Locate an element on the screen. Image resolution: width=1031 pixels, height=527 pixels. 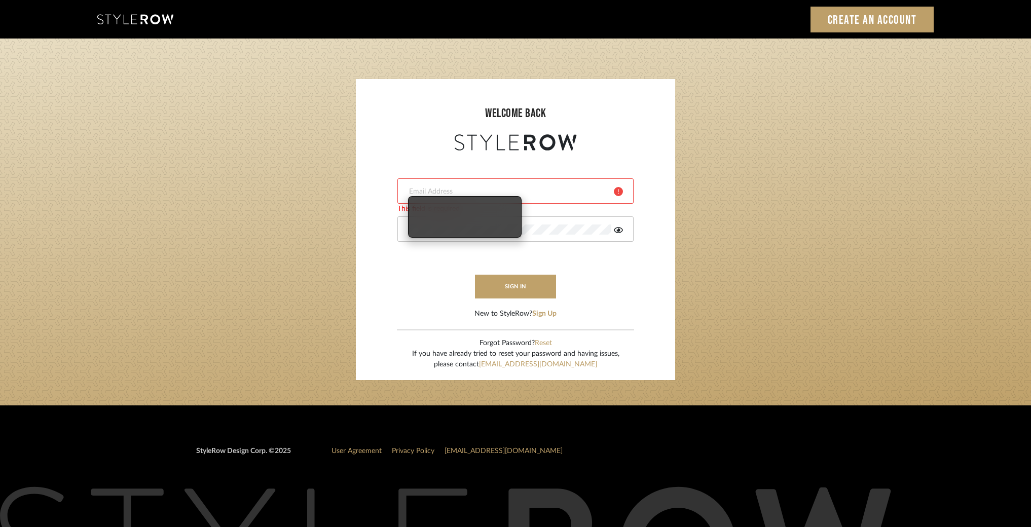
div: This field is required is located at coordinates (516, 209).